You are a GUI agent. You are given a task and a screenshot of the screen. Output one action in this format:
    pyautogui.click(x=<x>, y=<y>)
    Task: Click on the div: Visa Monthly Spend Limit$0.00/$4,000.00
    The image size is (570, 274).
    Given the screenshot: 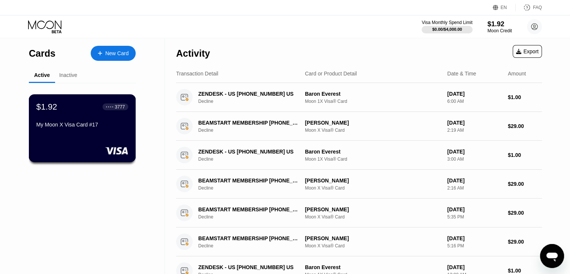 What is the action you would take?
    pyautogui.click(x=447, y=27)
    